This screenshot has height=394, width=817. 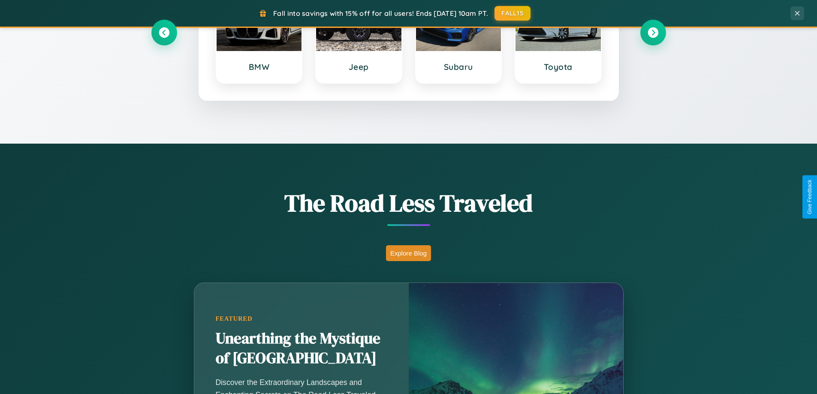 What do you see at coordinates (359, 67) in the screenshot?
I see `h3: Jeep` at bounding box center [359, 67].